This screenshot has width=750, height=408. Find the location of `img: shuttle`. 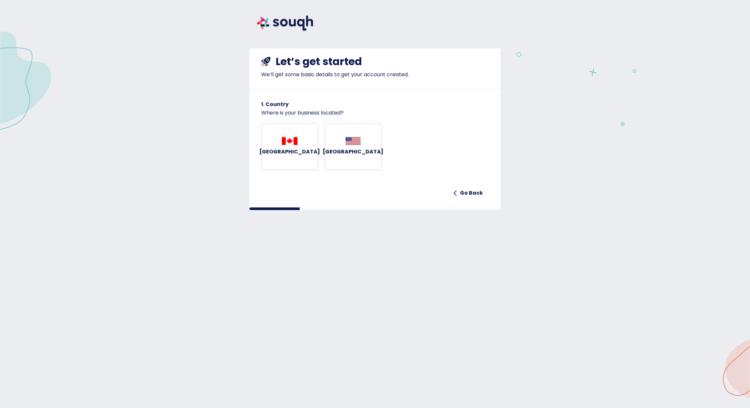

img: shuttle is located at coordinates (266, 61).